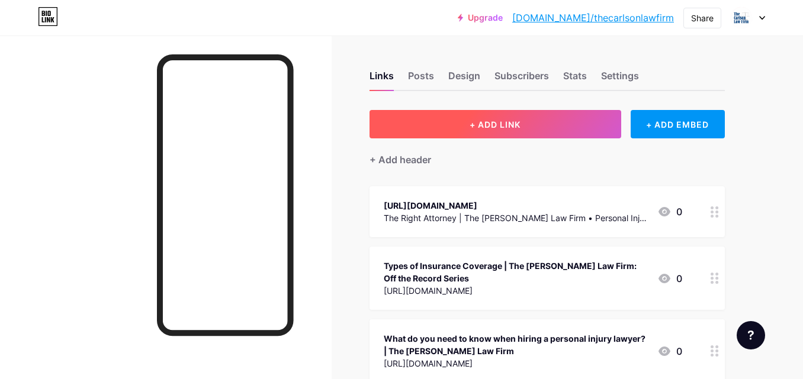  I want to click on img: thecarlsonlawfirm, so click(741, 18).